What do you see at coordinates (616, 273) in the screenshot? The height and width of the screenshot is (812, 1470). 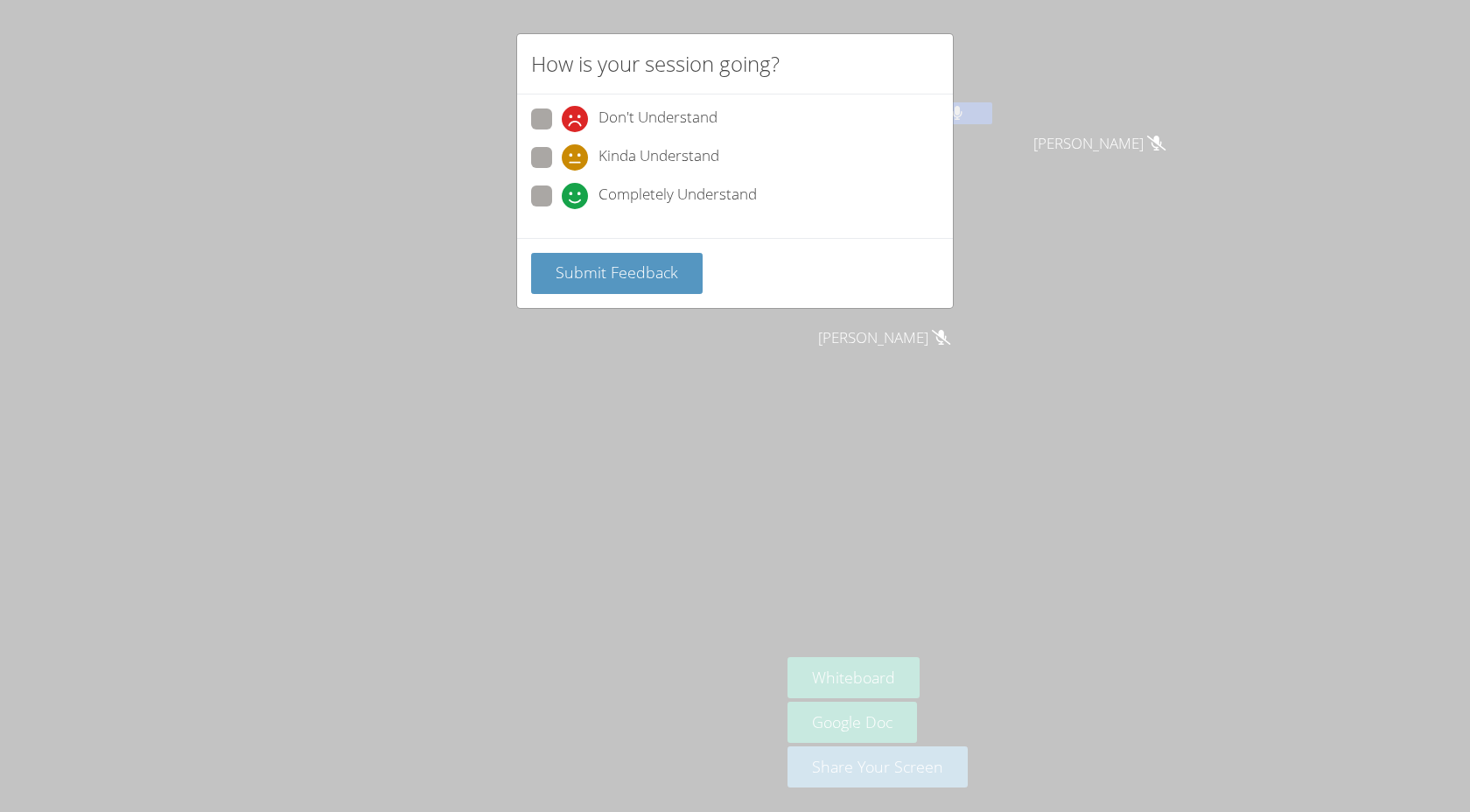 I see `button: Submit Feedback` at bounding box center [616, 273].